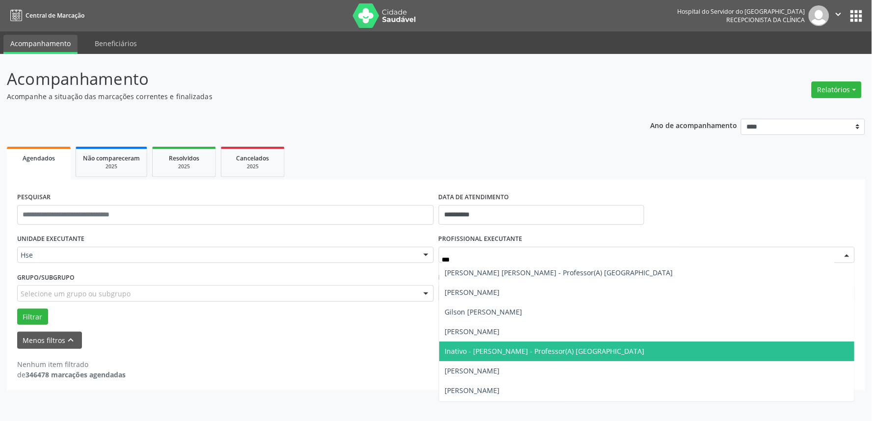 Image resolution: width=872 pixels, height=421 pixels. What do you see at coordinates (217, 255) in the screenshot?
I see `span: Hse` at bounding box center [217, 255].